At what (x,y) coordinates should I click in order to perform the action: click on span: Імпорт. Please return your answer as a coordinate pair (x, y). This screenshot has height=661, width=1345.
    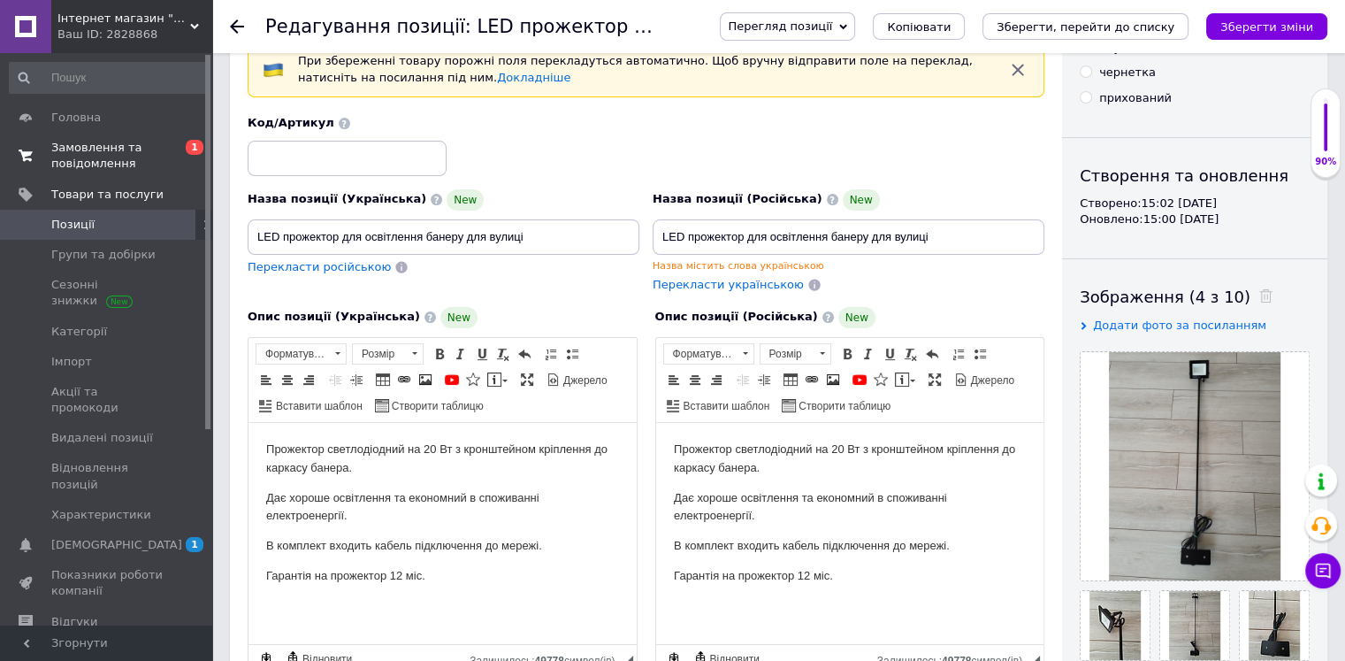
    Looking at the image, I should click on (72, 362).